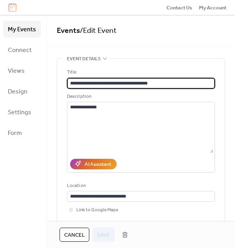 The height and width of the screenshot is (248, 235). Describe the element at coordinates (13, 7) in the screenshot. I see `img: logo` at that location.